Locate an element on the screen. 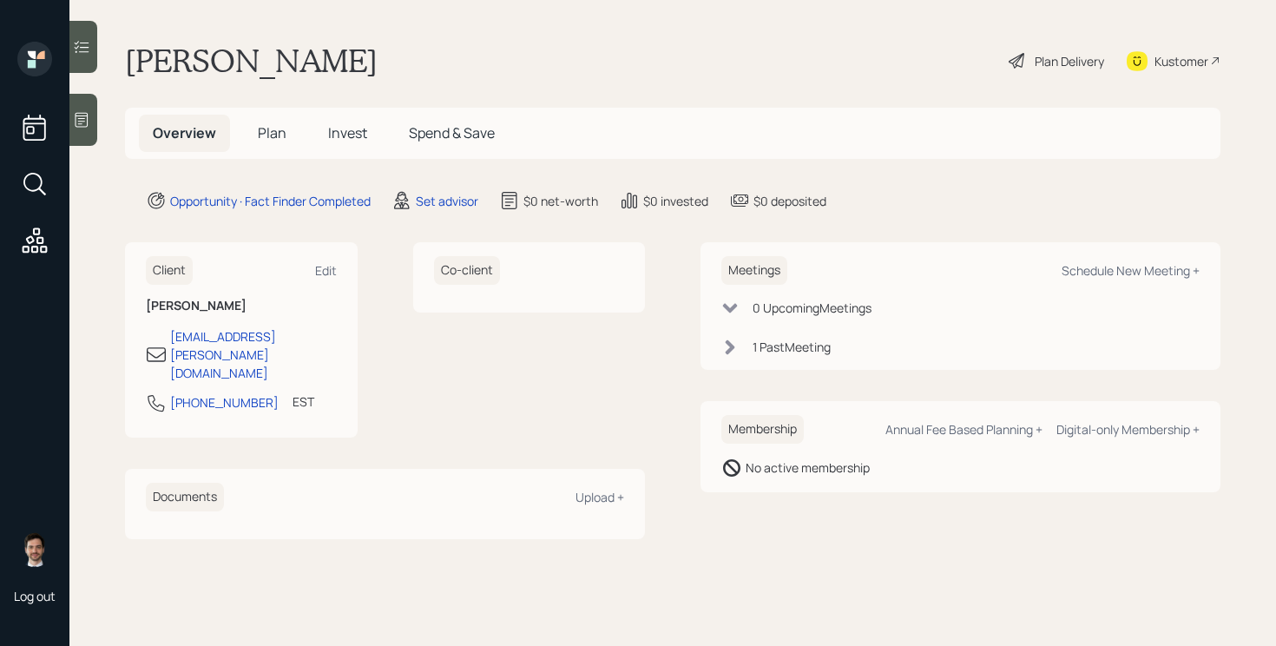  span: Invest is located at coordinates (347, 133).